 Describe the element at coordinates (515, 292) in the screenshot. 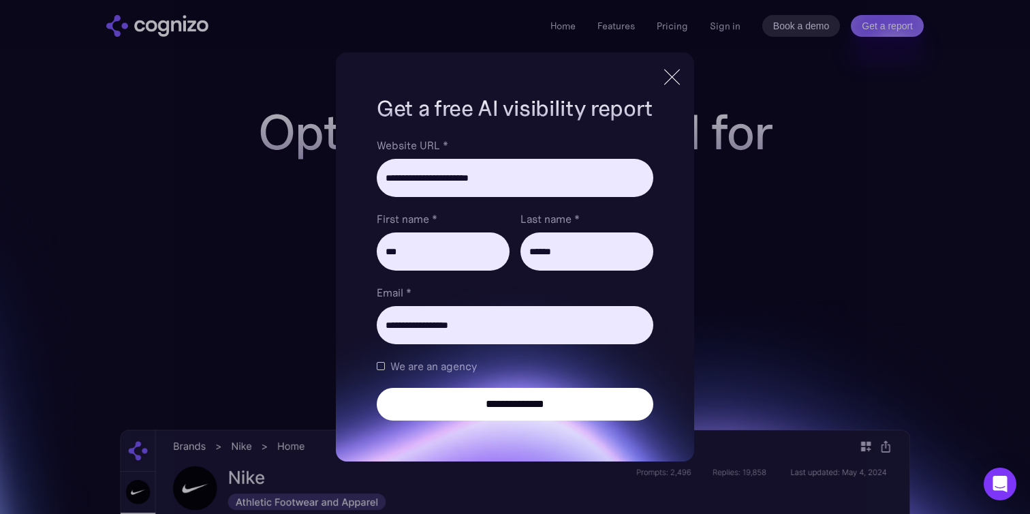

I see `label: Email *` at that location.